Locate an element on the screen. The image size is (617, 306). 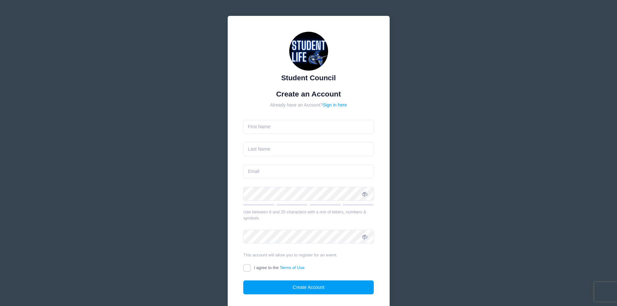
h1: Create an Account is located at coordinates (308, 94).